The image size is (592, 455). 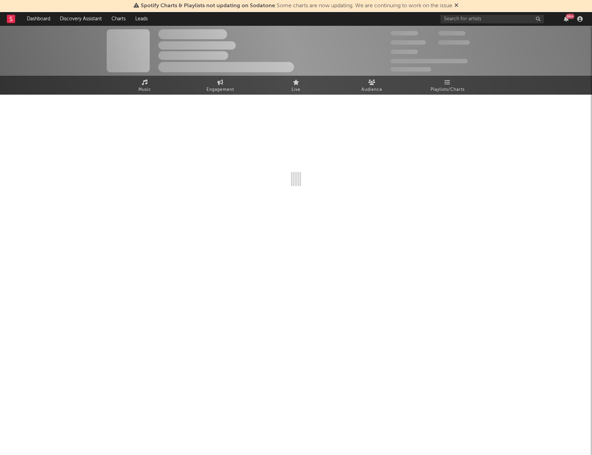 What do you see at coordinates (220, 90) in the screenshot?
I see `span: Engagement` at bounding box center [220, 90].